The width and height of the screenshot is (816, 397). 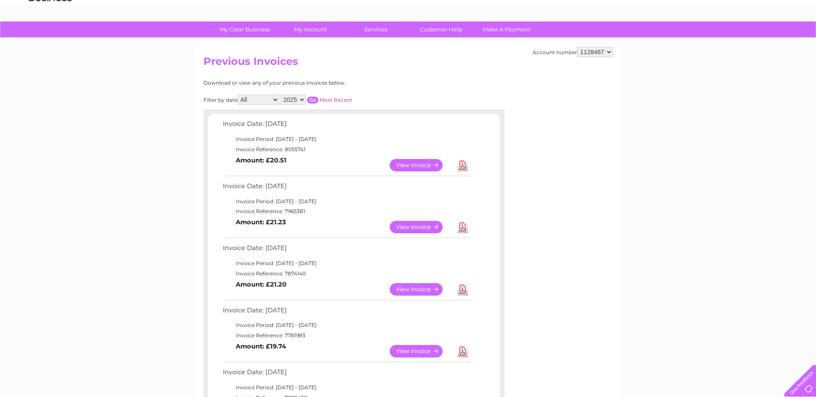 What do you see at coordinates (408, 64) in the screenshot?
I see `h2: Previous Invoices` at bounding box center [408, 64].